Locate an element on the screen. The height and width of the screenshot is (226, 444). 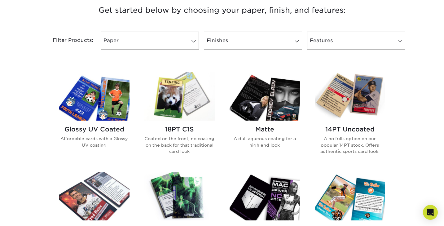
p: A no frills option on our popular 14PT stock. Offers authentic sports card look. is located at coordinates (350, 145).